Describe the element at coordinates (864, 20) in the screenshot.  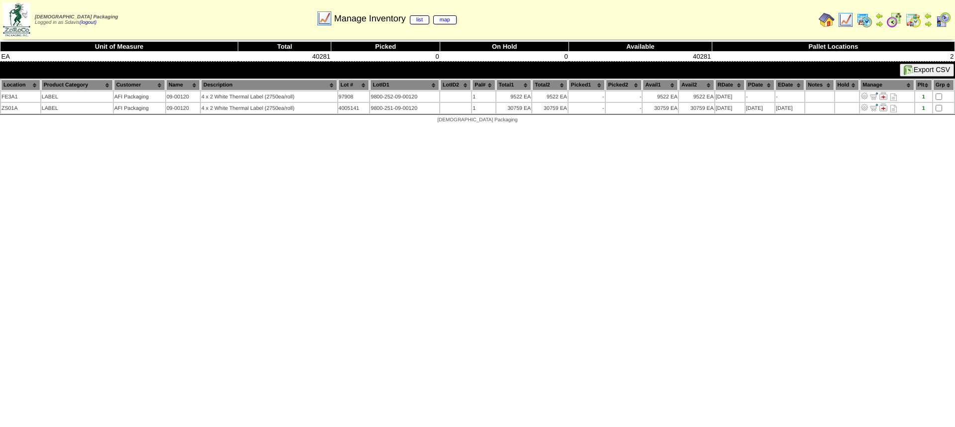
I see `img: calendarprod.gif` at that location.